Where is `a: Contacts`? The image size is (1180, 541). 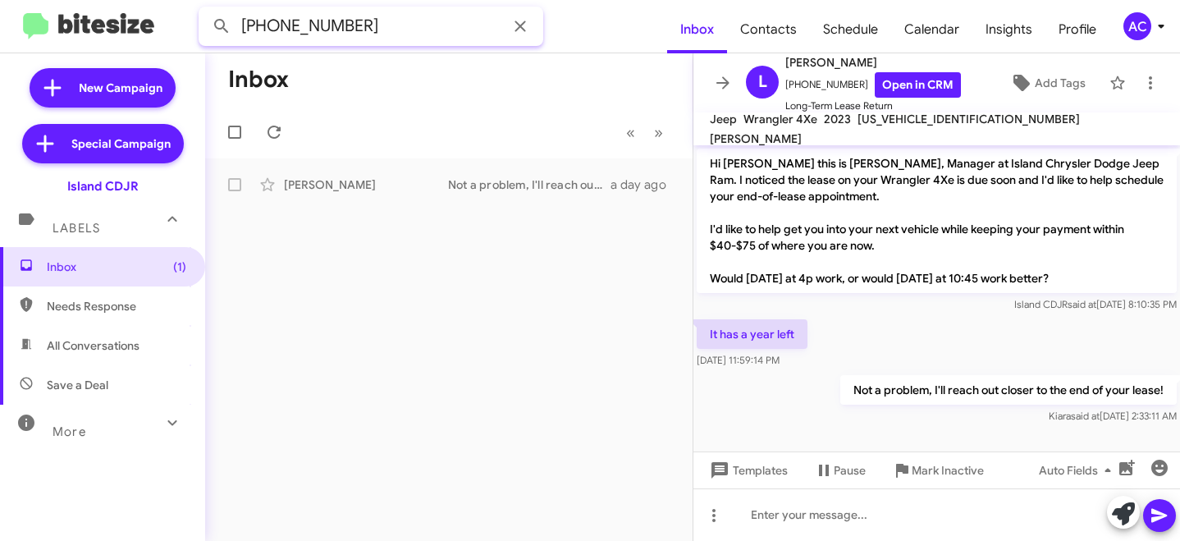
a: Contacts is located at coordinates (768, 30).